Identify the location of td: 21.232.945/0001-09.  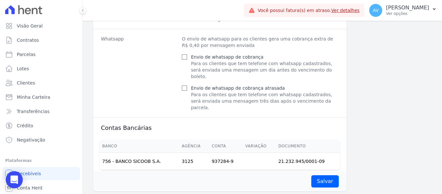
(307, 161).